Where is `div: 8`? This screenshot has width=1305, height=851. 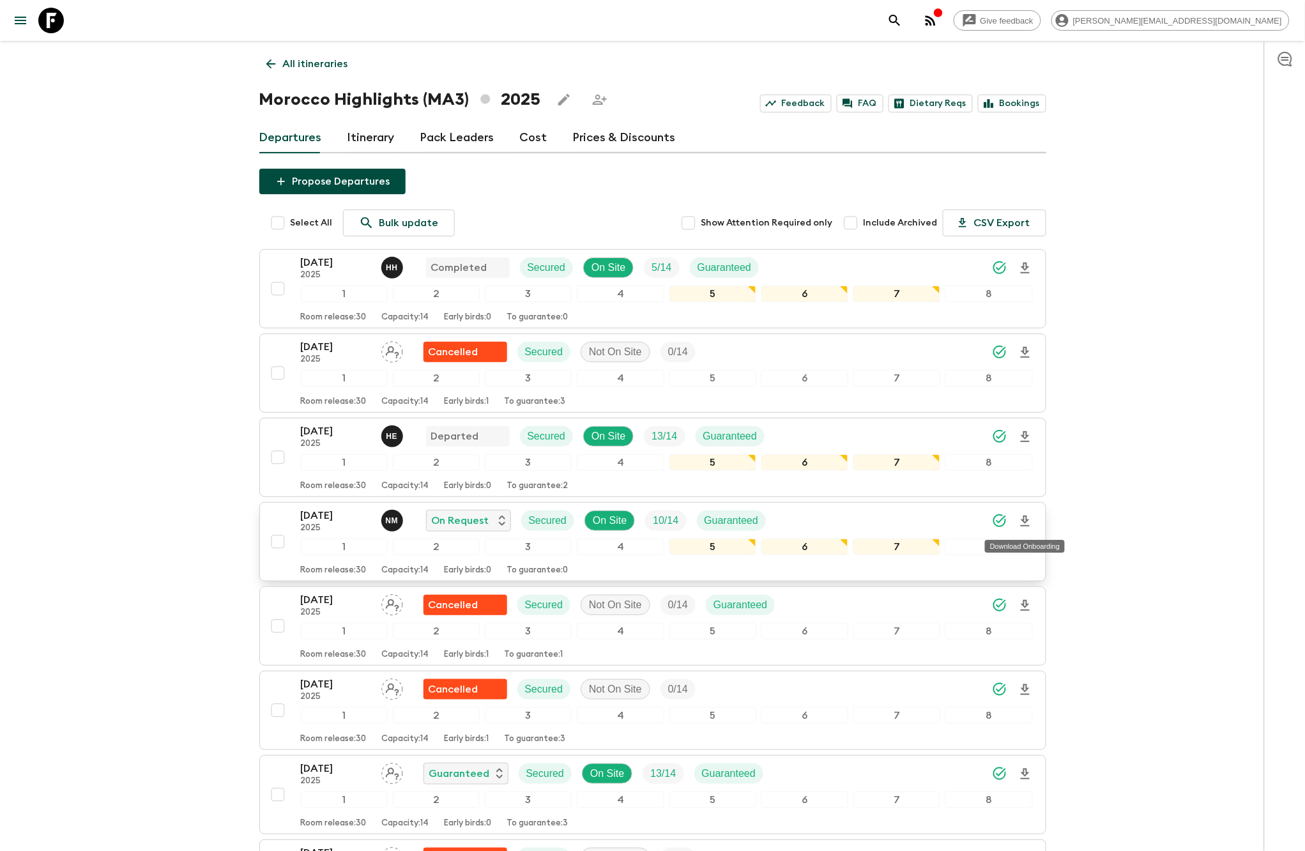
div: 8 is located at coordinates (989, 715).